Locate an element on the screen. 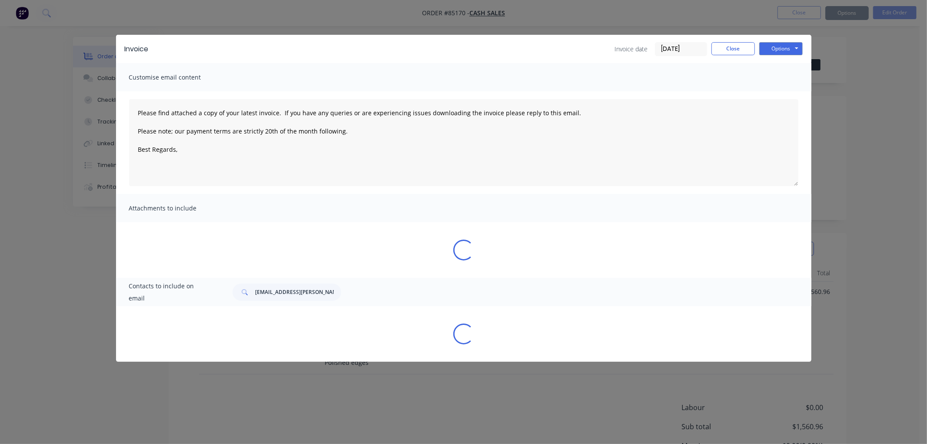  input: Search... is located at coordinates (298, 292).